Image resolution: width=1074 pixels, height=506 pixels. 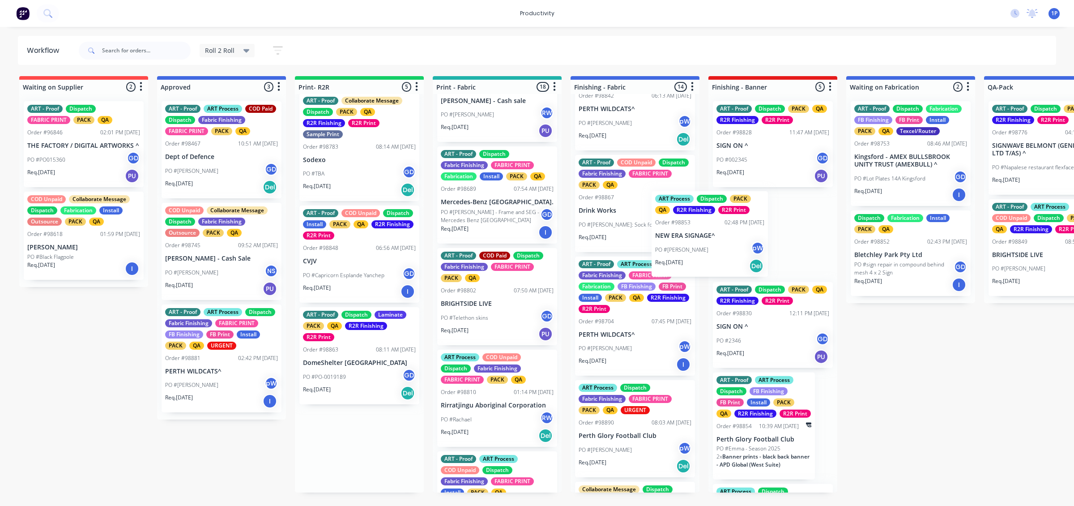 What do you see at coordinates (537, 13) in the screenshot?
I see `div: productivity` at bounding box center [537, 13].